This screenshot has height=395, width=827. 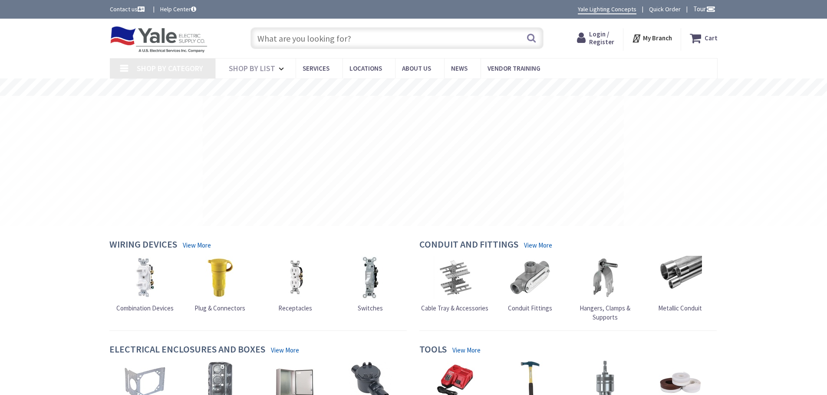 What do you see at coordinates (170, 68) in the screenshot?
I see `span: Shop By Category` at bounding box center [170, 68].